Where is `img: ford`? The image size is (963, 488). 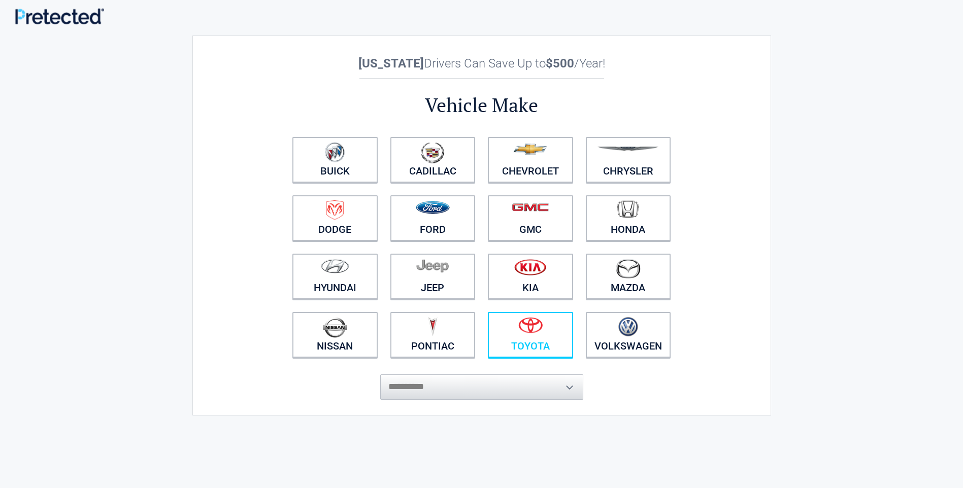 img: ford is located at coordinates (432, 208).